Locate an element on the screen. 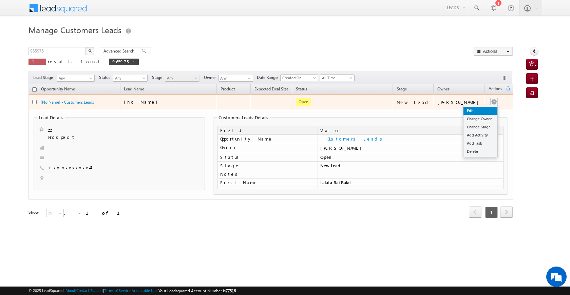 The image size is (570, 295). td: Owner is located at coordinates (267, 148).